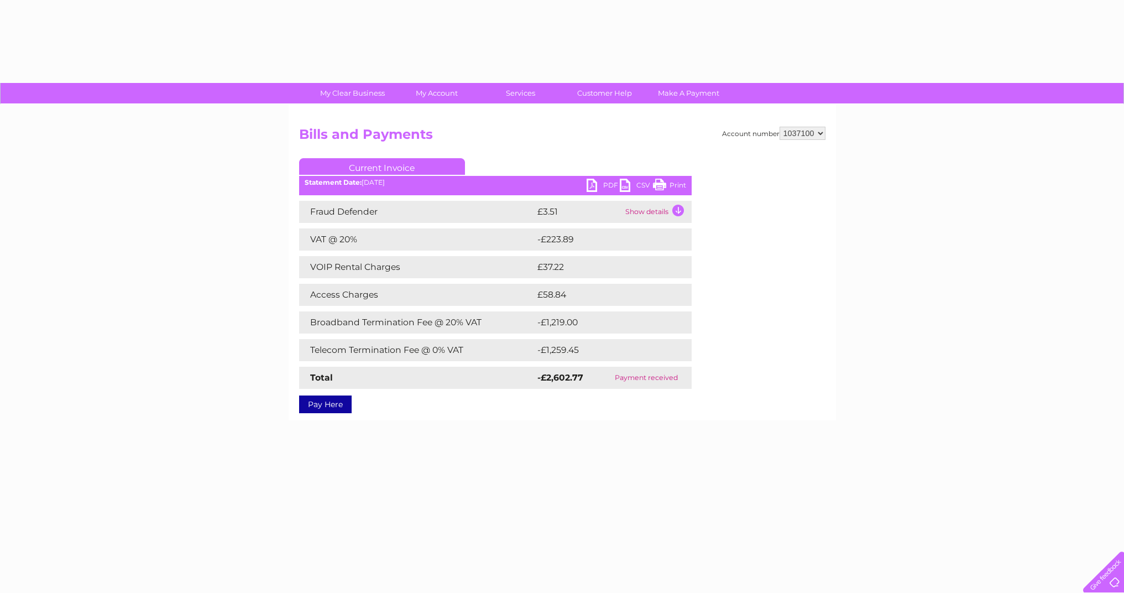 This screenshot has height=593, width=1124. What do you see at coordinates (604, 322) in the screenshot?
I see `td: -£1,219.00` at bounding box center [604, 322].